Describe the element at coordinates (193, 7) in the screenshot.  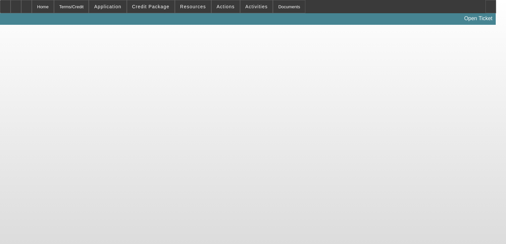
I see `span: Resources` at that location.